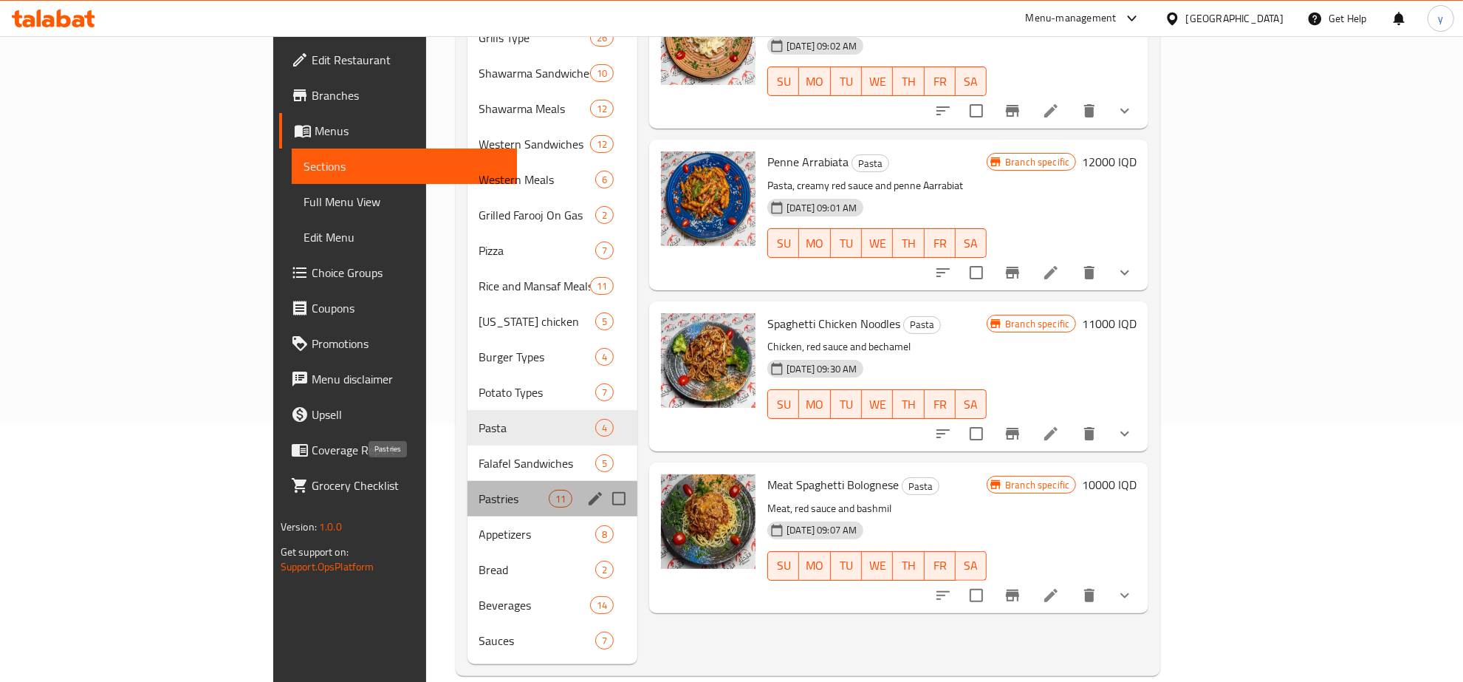  Describe the element at coordinates (877, 185) in the screenshot. I see `p: Pasta, creamy red sauce and penne Aarrabiat` at that location.